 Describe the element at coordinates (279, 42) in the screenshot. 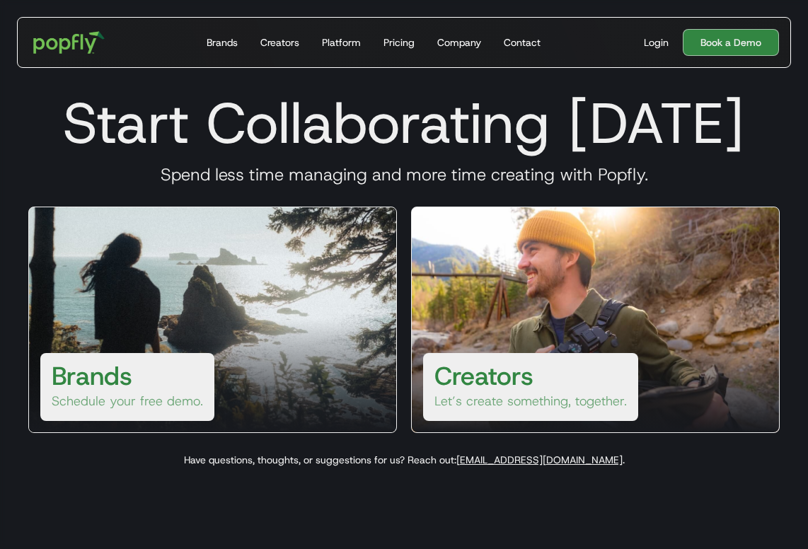

I see `div: Creators` at that location.